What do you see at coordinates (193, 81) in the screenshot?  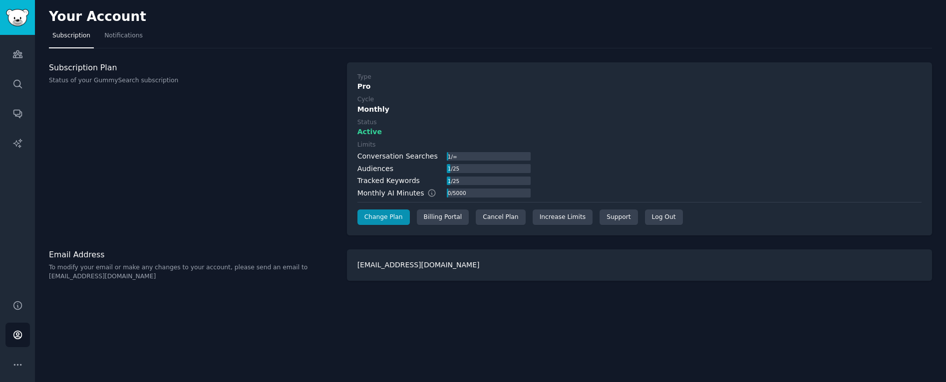 I see `p: Status of your GummySearch subscription` at bounding box center [193, 81].